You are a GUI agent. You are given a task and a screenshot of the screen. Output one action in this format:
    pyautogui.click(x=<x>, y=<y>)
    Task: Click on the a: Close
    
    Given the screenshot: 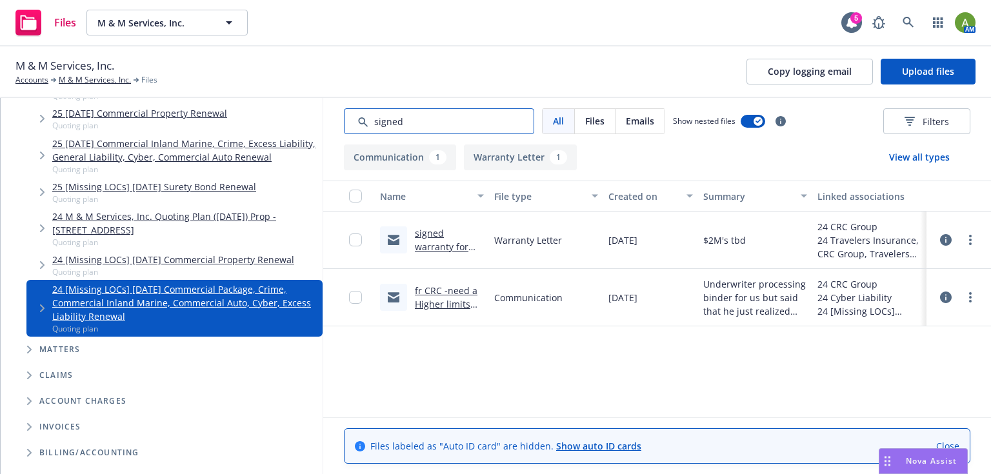 What is the action you would take?
    pyautogui.click(x=948, y=446)
    